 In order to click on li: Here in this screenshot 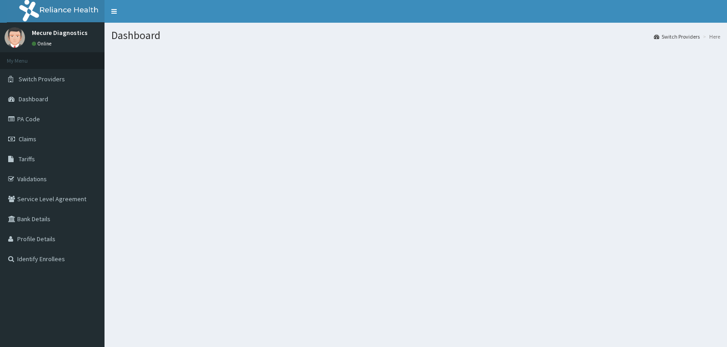, I will do `click(710, 36)`.